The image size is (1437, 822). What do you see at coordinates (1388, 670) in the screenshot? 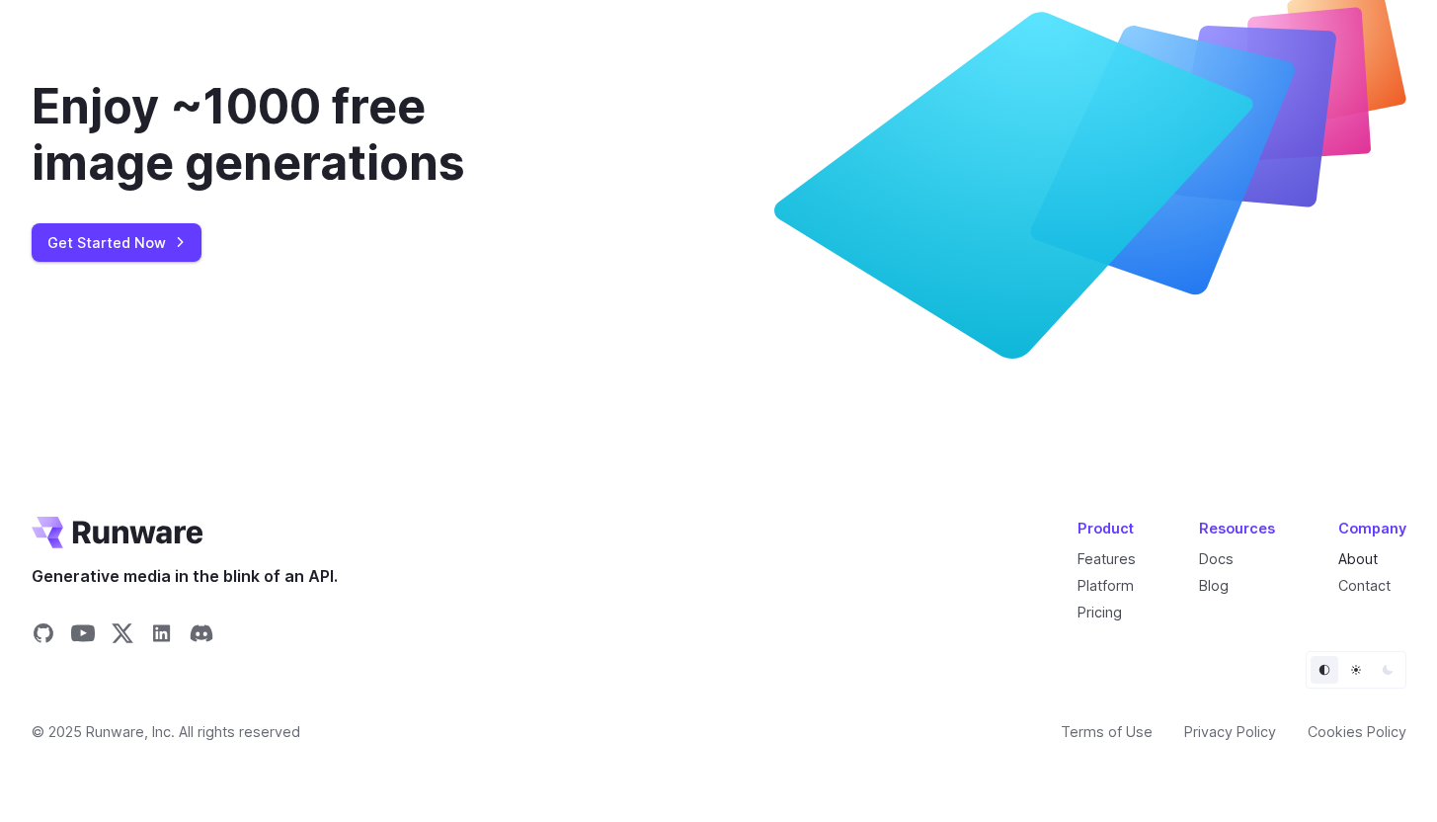
I see `button: Dark` at bounding box center [1388, 670].